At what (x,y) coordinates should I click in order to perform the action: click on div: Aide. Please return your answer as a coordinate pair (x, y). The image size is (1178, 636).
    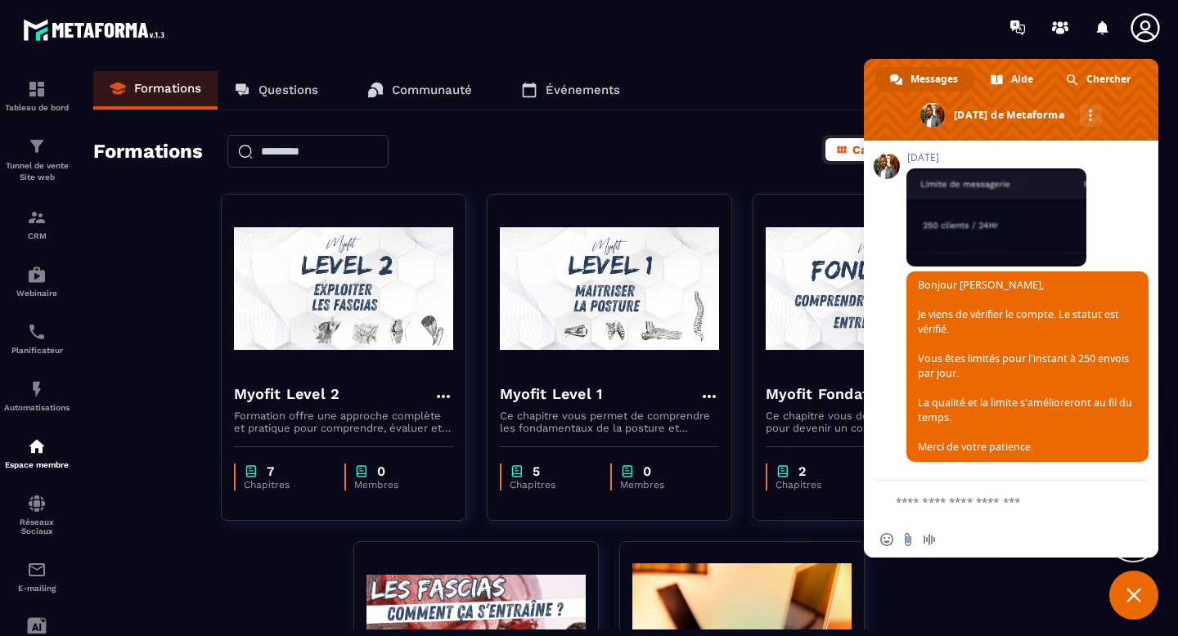
    Looking at the image, I should click on (1013, 79).